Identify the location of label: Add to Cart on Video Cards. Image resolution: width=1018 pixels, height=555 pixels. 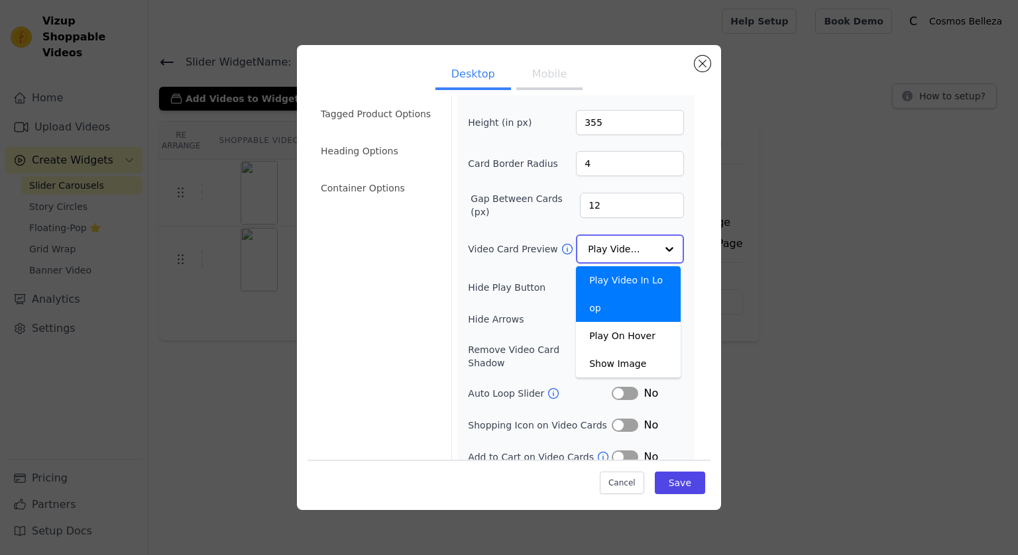
(532, 457).